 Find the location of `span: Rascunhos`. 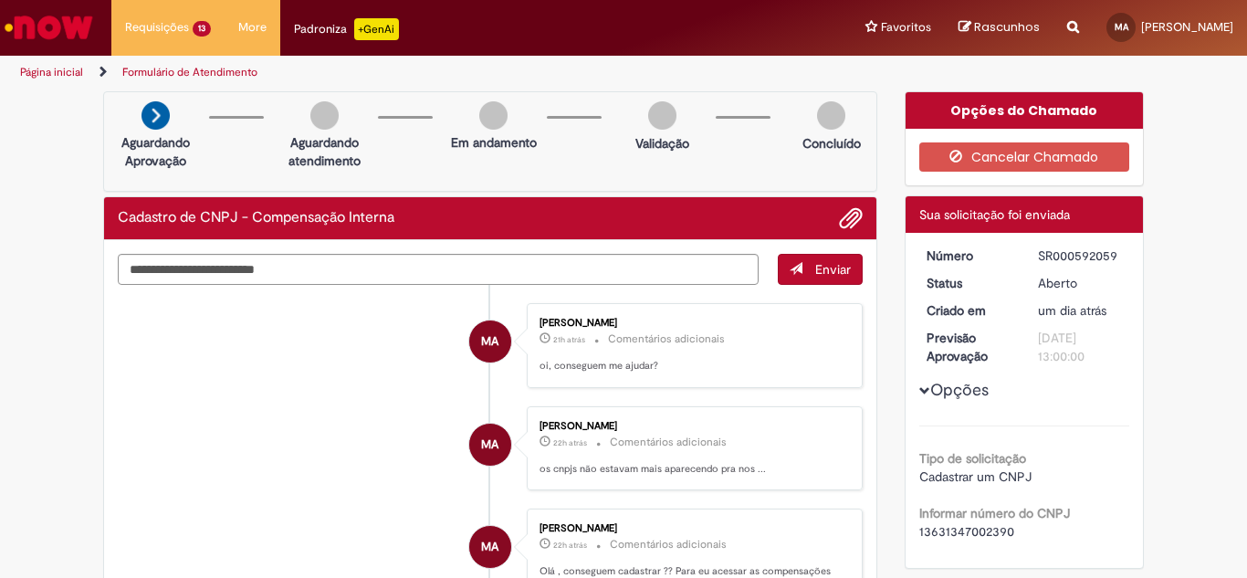

span: Rascunhos is located at coordinates (1007, 26).